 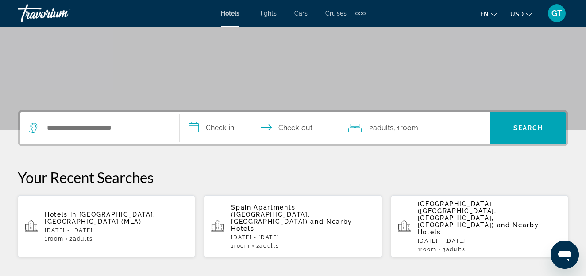 I want to click on button: Search, so click(x=528, y=128).